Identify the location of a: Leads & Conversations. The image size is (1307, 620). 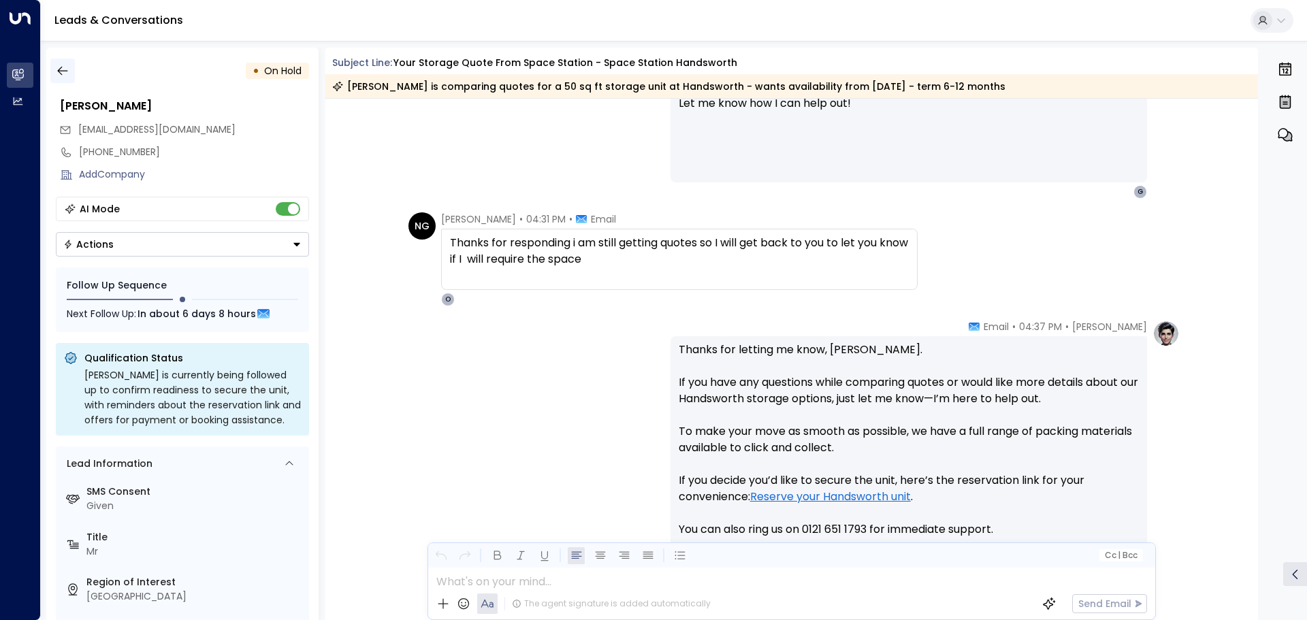
(118, 20).